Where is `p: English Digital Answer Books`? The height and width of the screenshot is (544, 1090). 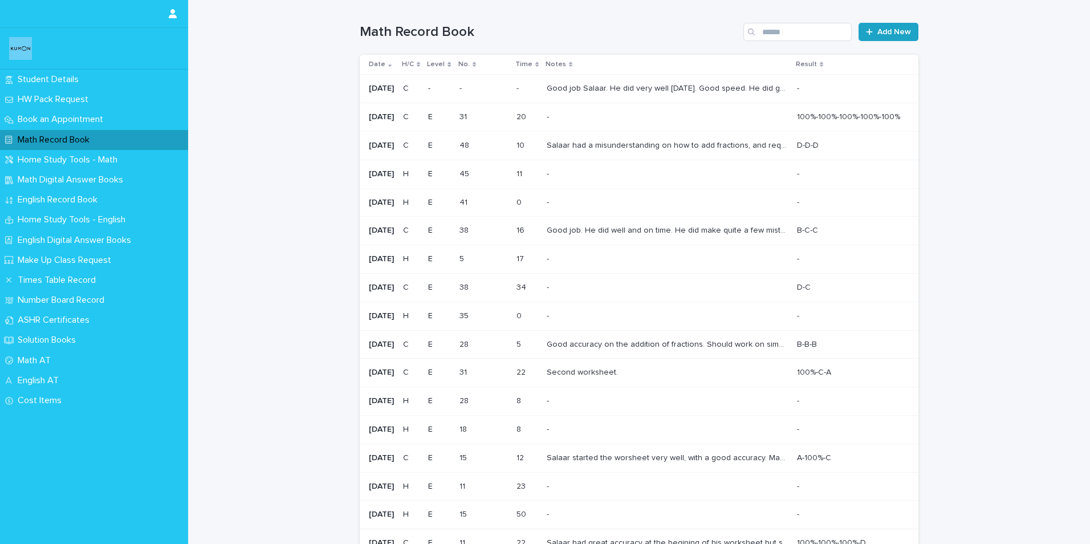 p: English Digital Answer Books is located at coordinates (76, 240).